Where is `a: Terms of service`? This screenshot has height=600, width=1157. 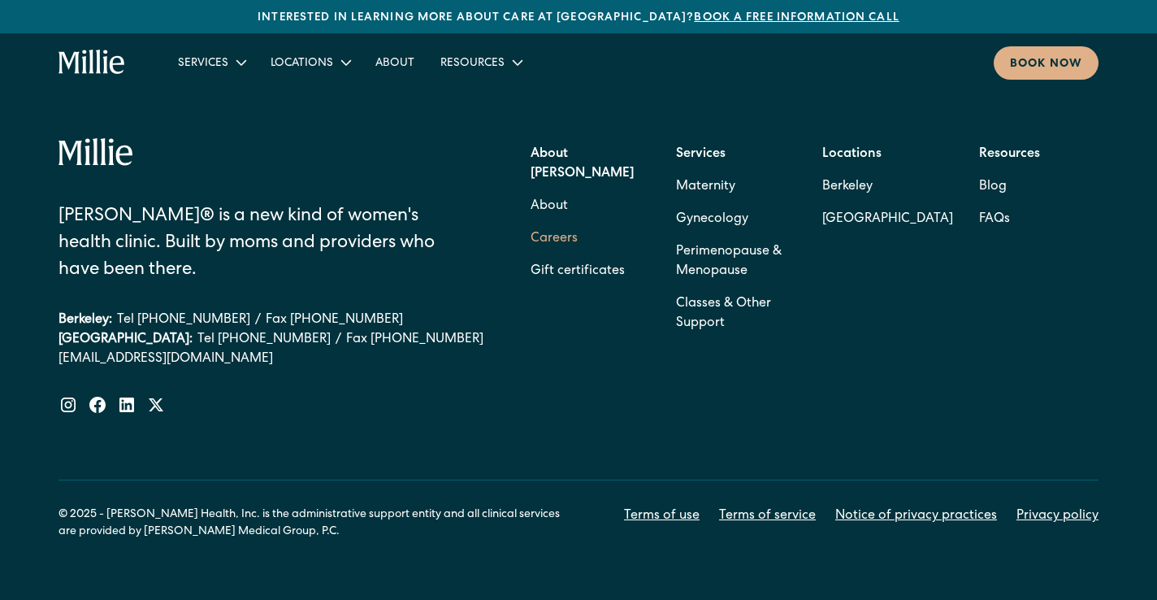 a: Terms of service is located at coordinates (767, 516).